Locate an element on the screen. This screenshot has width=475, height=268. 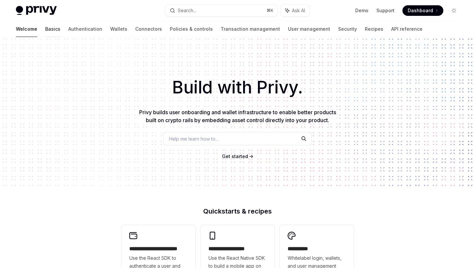
a: Authentication is located at coordinates (85, 29).